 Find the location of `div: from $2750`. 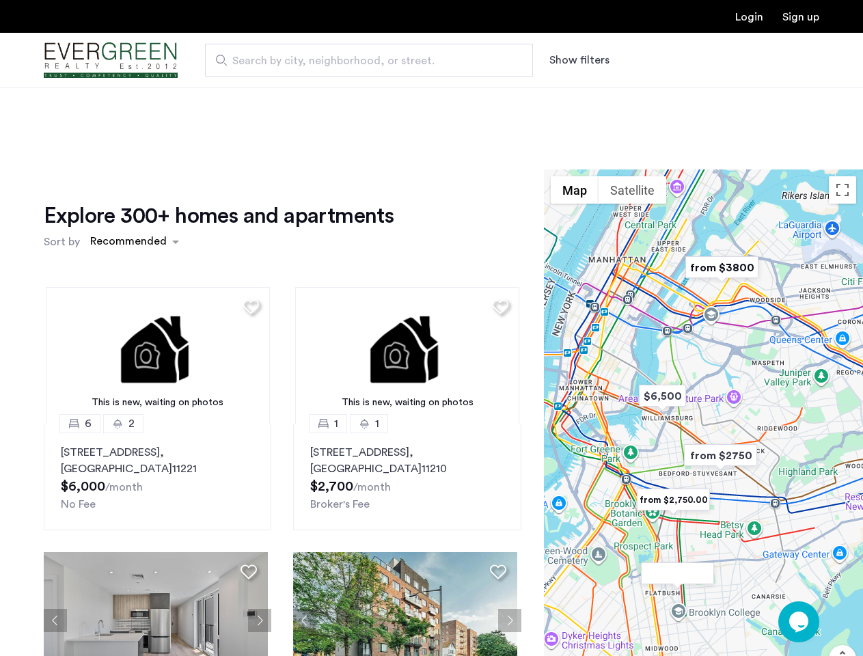

div: from $2750 is located at coordinates (720, 455).